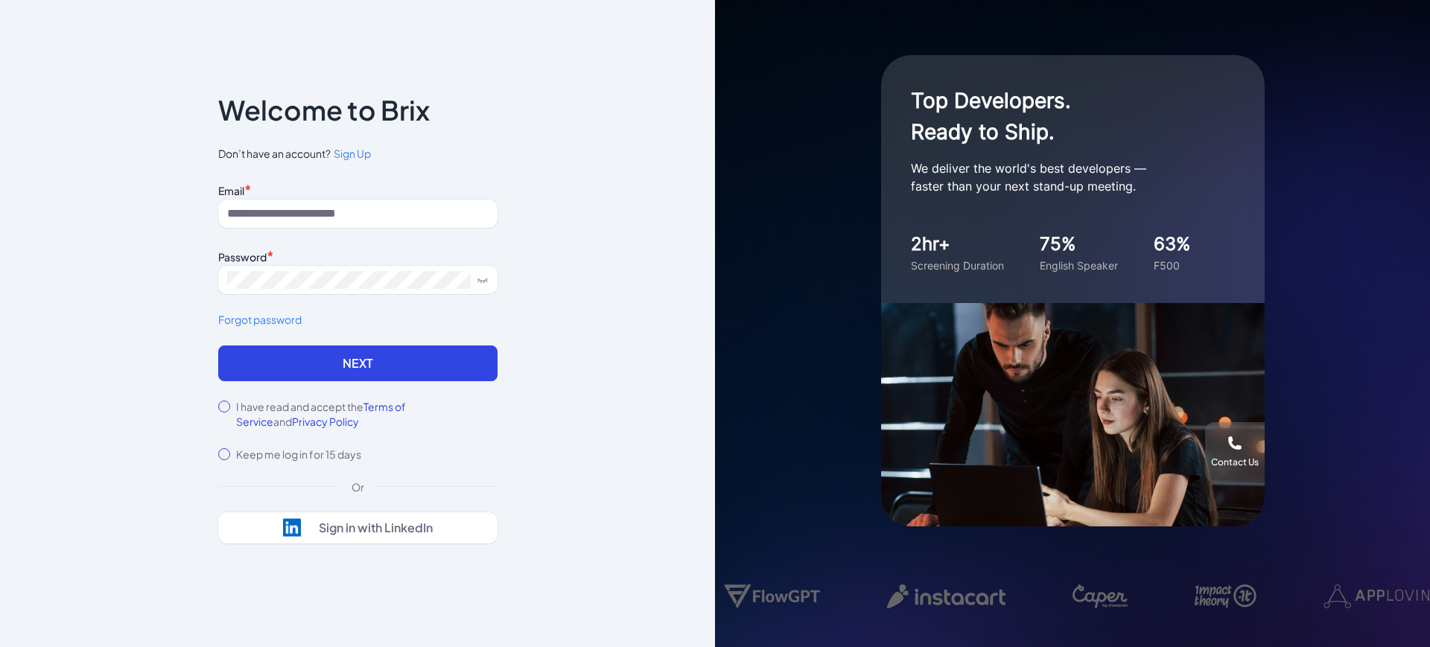 This screenshot has width=1430, height=647. I want to click on div: 75%, so click(1079, 244).